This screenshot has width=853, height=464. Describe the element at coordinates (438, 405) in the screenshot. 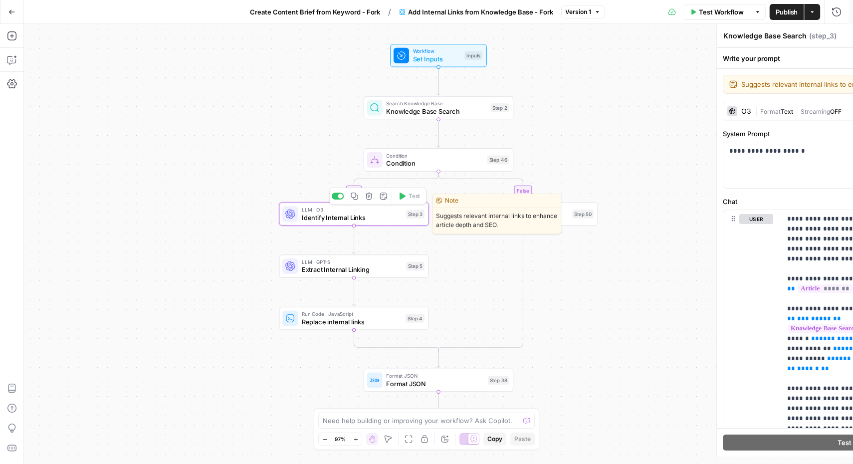

I see `g: Edge from step_38 to end` at that location.